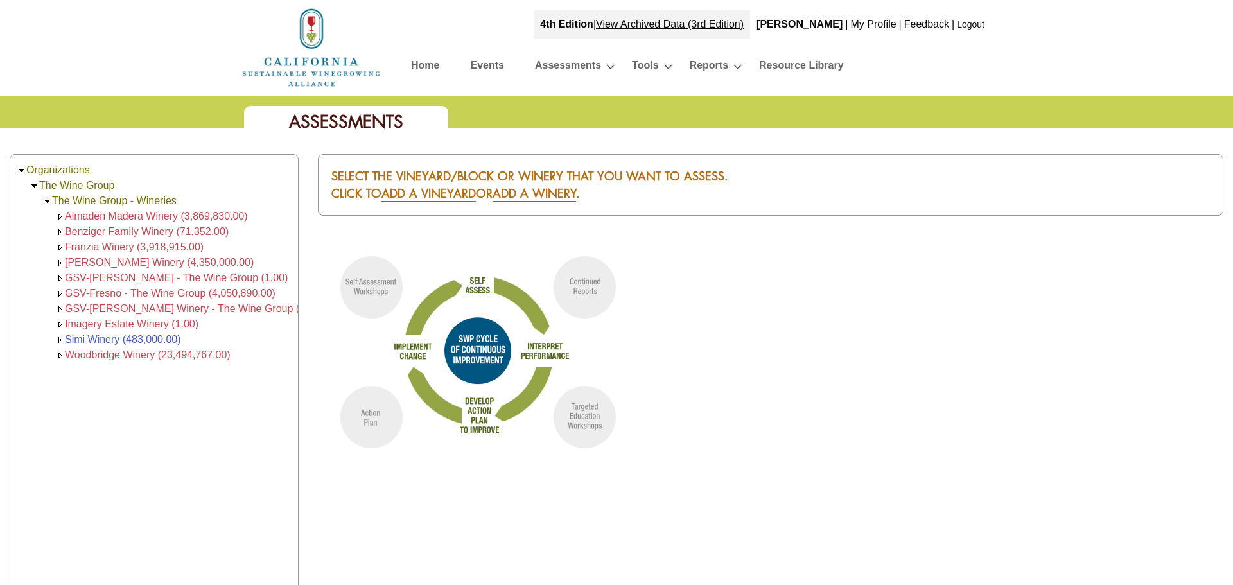 Image resolution: width=1233 pixels, height=585 pixels. I want to click on a: Simi Winery (483,000.00), so click(123, 339).